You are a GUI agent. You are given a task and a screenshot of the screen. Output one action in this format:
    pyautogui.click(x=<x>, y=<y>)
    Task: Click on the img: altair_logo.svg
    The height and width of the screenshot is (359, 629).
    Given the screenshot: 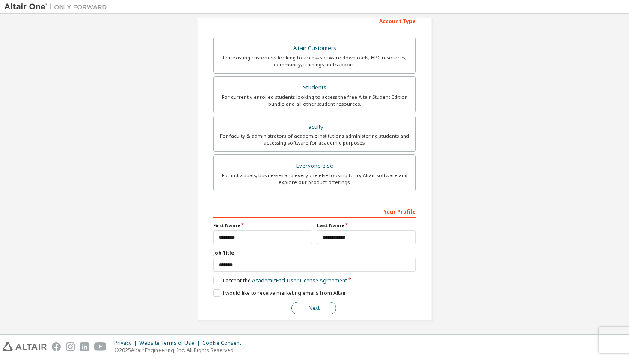 What is the action you would take?
    pyautogui.click(x=24, y=347)
    